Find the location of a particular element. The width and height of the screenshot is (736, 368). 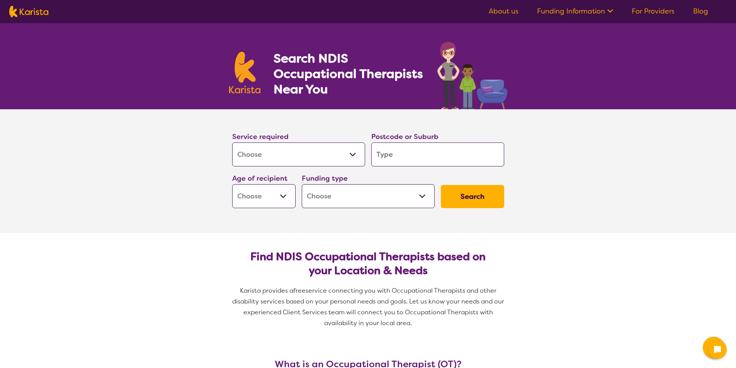

button: Search is located at coordinates (472, 197).